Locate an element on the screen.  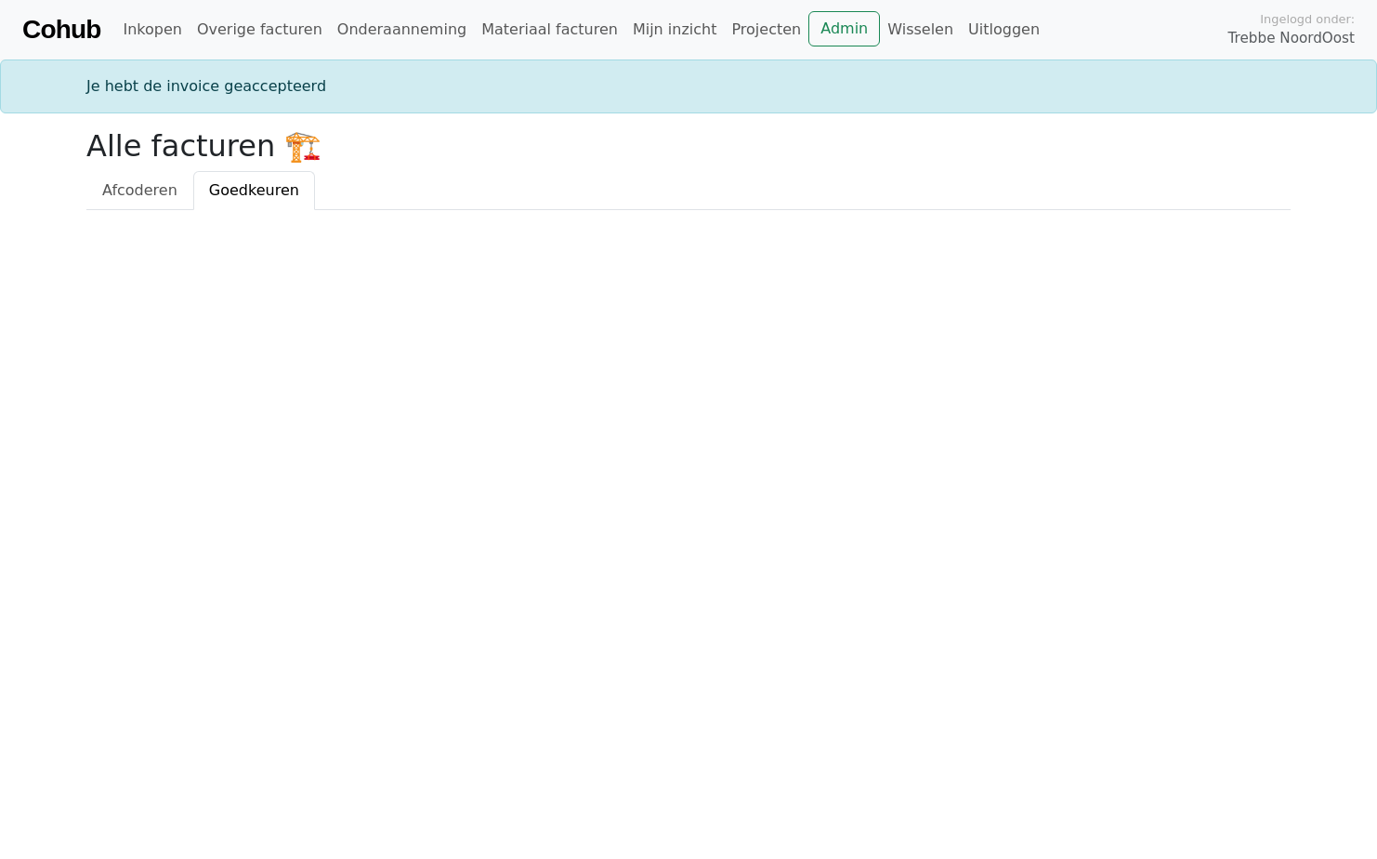
a: Onderaanneming is located at coordinates (401, 30).